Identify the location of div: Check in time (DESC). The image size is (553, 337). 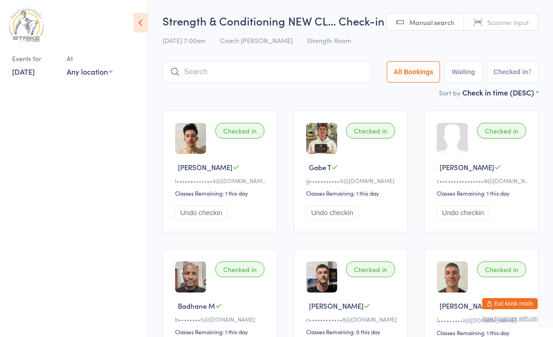
(501, 92).